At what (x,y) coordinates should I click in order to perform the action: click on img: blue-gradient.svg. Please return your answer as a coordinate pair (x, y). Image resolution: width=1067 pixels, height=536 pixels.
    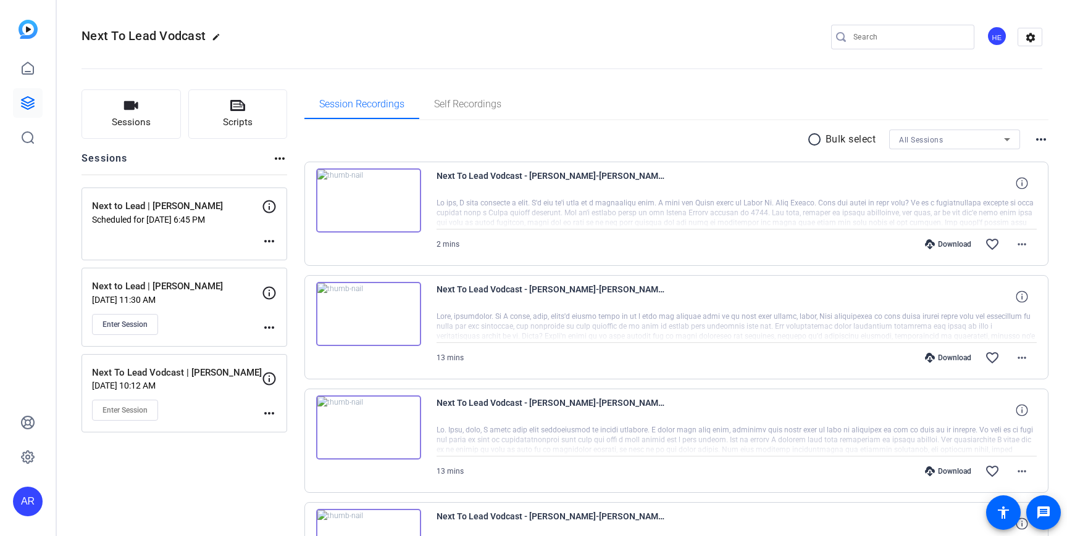
    Looking at the image, I should click on (28, 29).